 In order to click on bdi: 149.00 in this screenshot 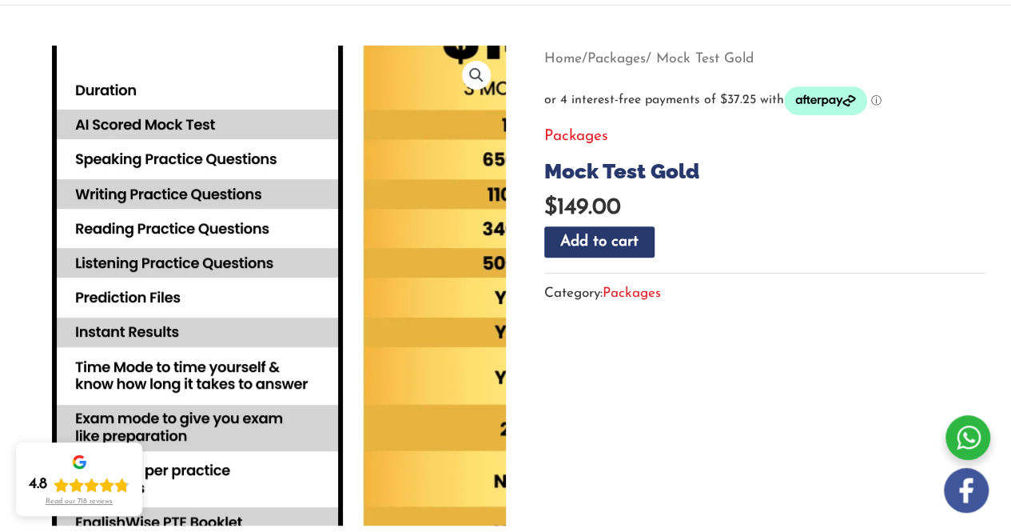, I will do `click(583, 208)`.